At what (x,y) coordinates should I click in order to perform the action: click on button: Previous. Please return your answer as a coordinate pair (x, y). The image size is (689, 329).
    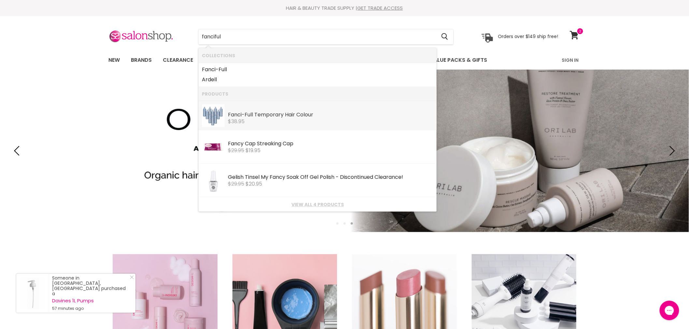
    Looking at the image, I should click on (18, 151).